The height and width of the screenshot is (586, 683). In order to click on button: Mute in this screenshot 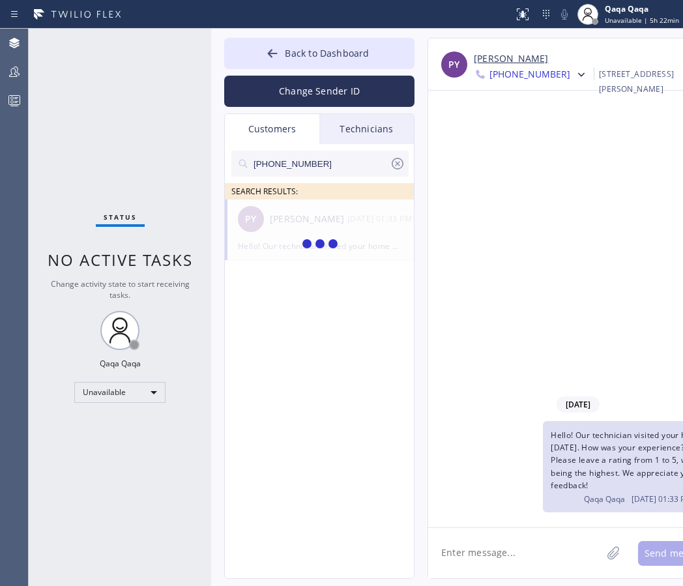, I will do `click(565, 14)`.